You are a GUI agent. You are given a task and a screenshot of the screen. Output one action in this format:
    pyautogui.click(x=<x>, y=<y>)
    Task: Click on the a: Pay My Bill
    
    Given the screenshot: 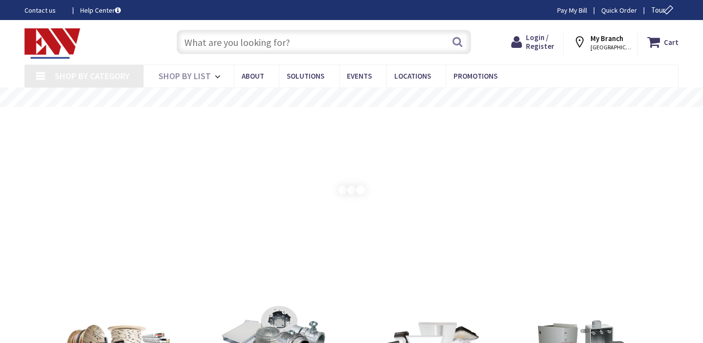 What is the action you would take?
    pyautogui.click(x=572, y=10)
    